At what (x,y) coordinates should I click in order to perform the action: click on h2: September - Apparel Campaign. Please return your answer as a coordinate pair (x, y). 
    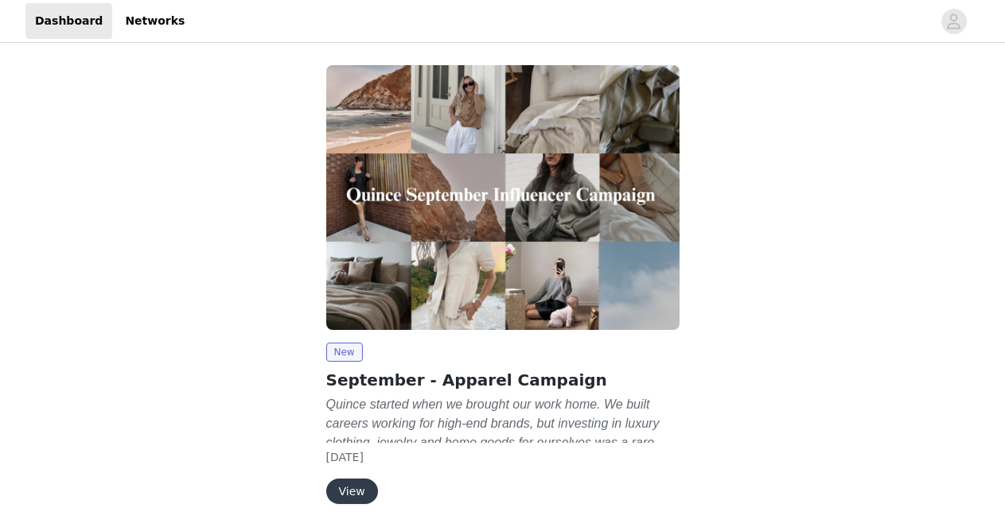
    Looking at the image, I should click on (503, 380).